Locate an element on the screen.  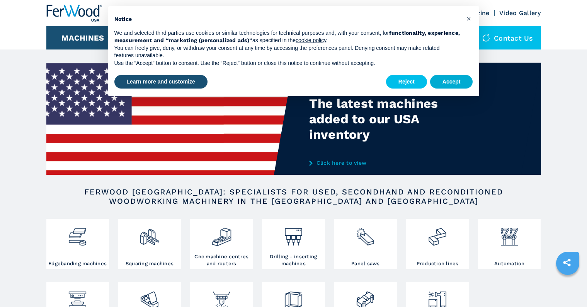
button: Machines is located at coordinates (83, 38).